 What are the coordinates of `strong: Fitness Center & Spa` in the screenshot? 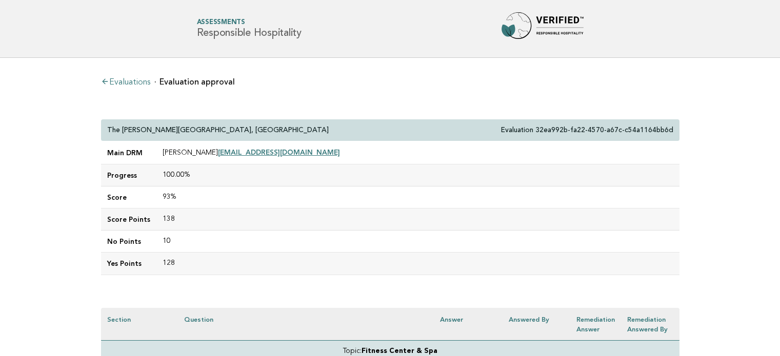 It's located at (399, 351).